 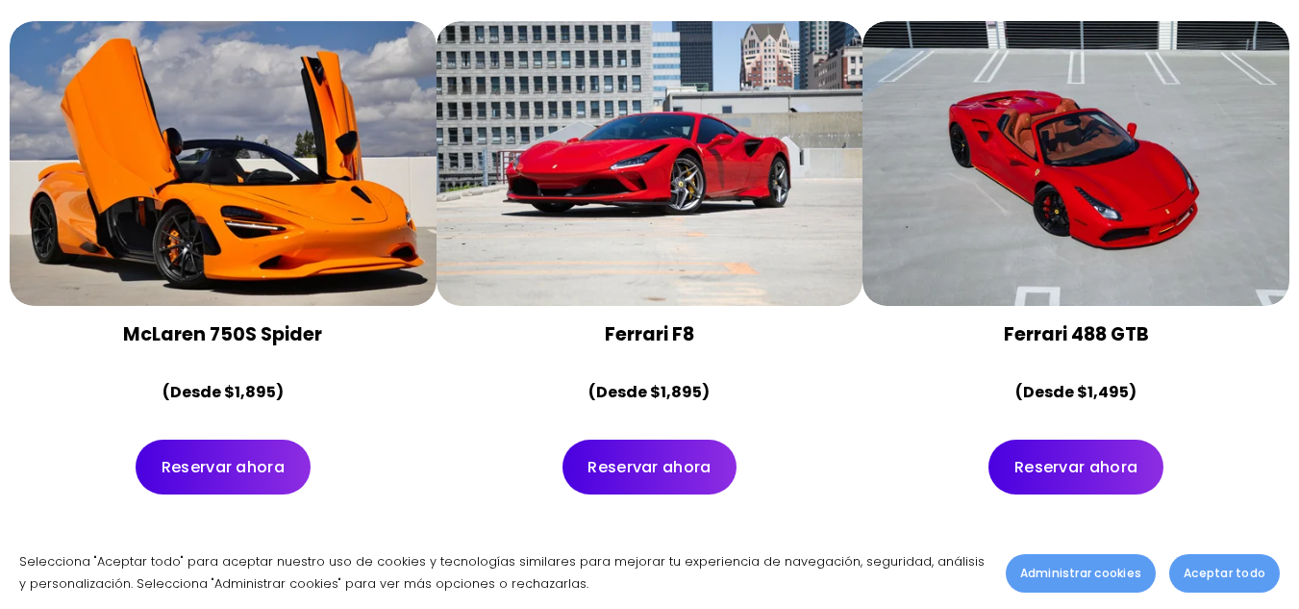 I want to click on button: Aceptar todo, so click(x=1224, y=573).